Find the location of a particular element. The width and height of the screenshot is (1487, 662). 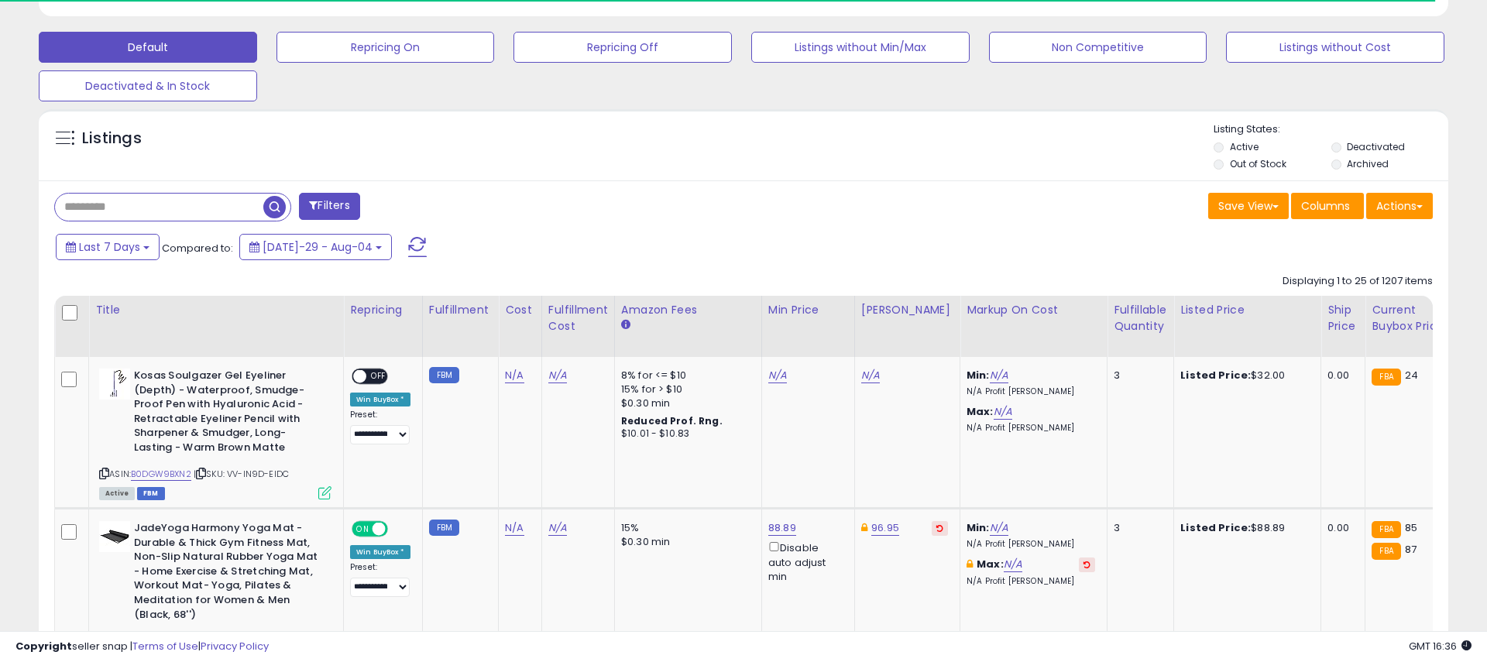

div: Repricing is located at coordinates (383, 310).